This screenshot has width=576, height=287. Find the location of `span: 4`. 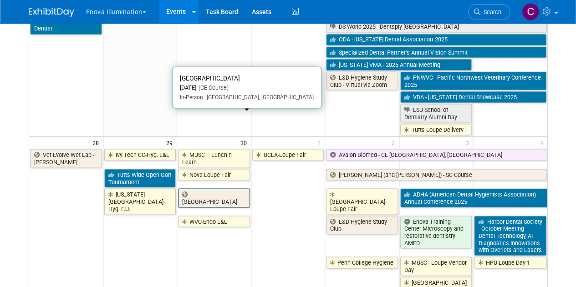

span: 4 is located at coordinates (543, 142).